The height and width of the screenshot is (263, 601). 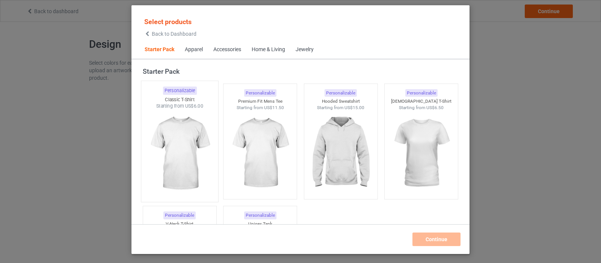 What do you see at coordinates (194, 50) in the screenshot?
I see `div: Apparel` at bounding box center [194, 50].